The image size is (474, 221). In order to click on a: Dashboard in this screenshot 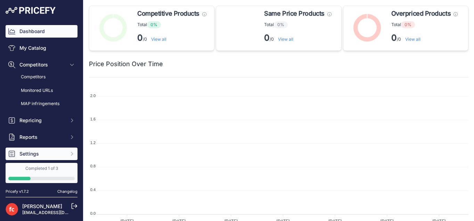, I will do `click(41, 31)`.